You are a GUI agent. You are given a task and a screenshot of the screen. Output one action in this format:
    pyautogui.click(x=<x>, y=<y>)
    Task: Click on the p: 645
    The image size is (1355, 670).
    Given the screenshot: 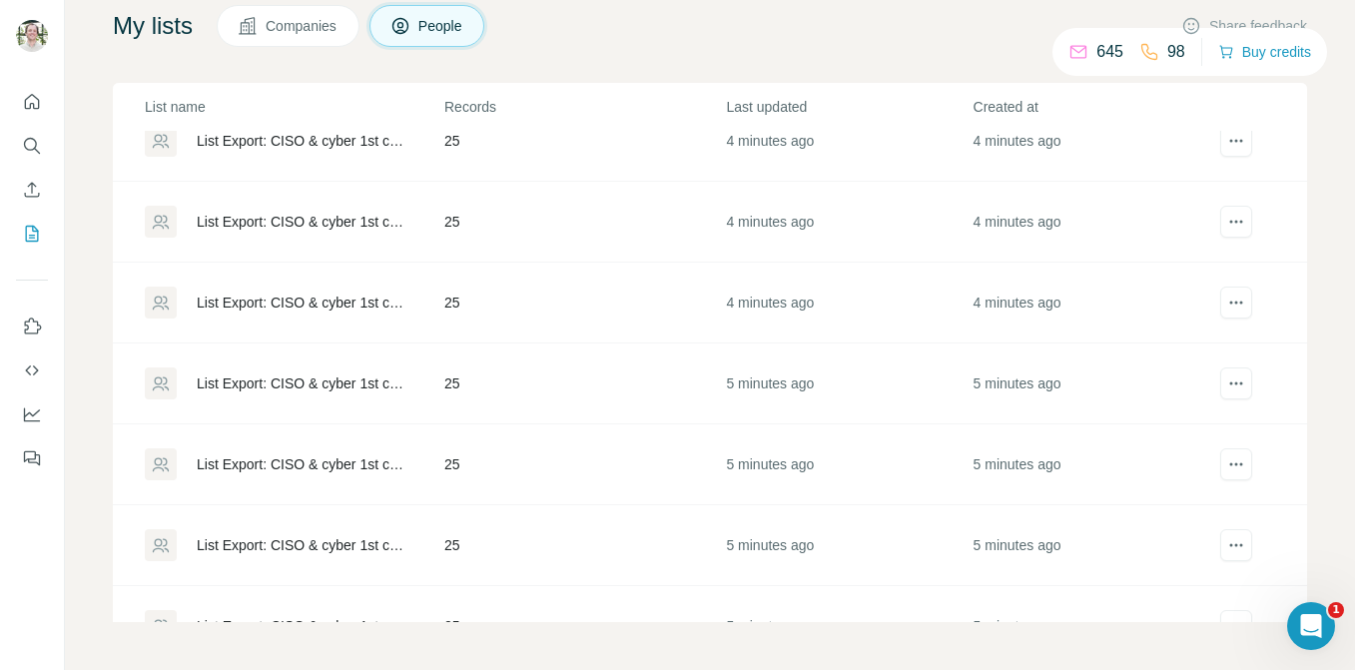 What is the action you would take?
    pyautogui.click(x=1109, y=52)
    